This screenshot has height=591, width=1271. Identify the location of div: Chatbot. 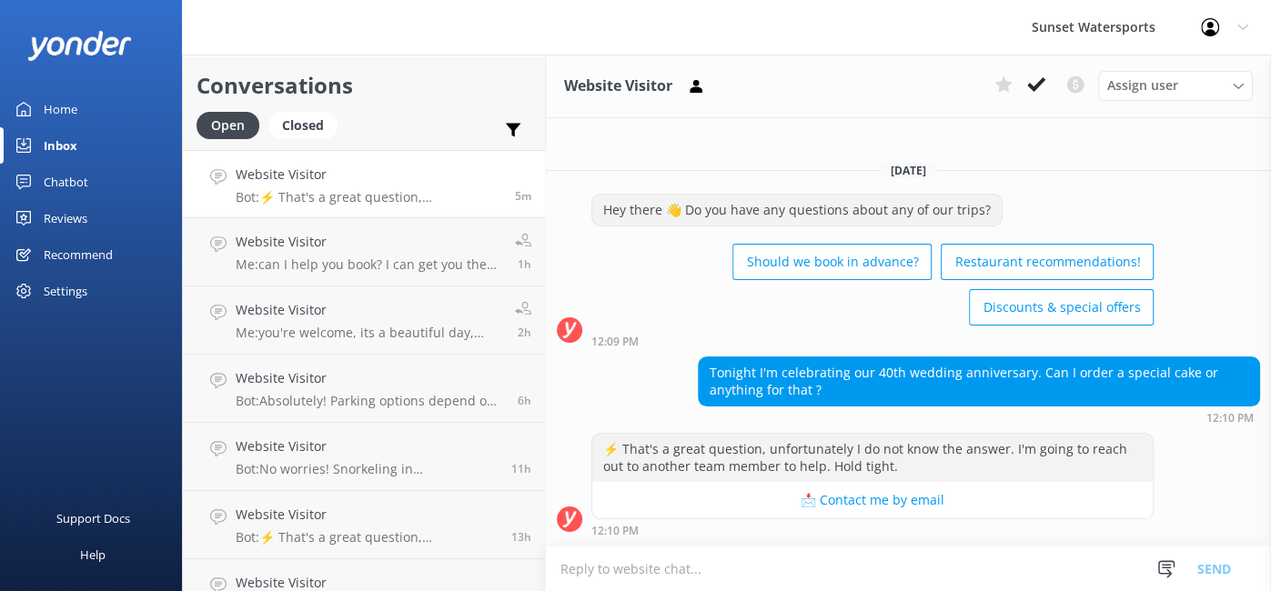
(66, 182).